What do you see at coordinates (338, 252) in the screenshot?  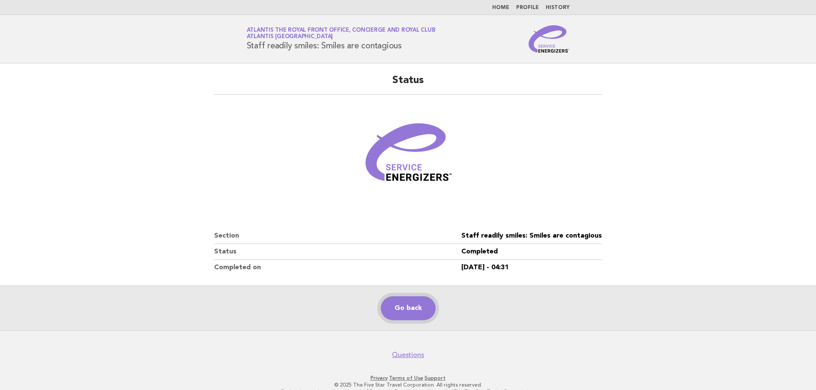 I see `dt: Status` at bounding box center [338, 252].